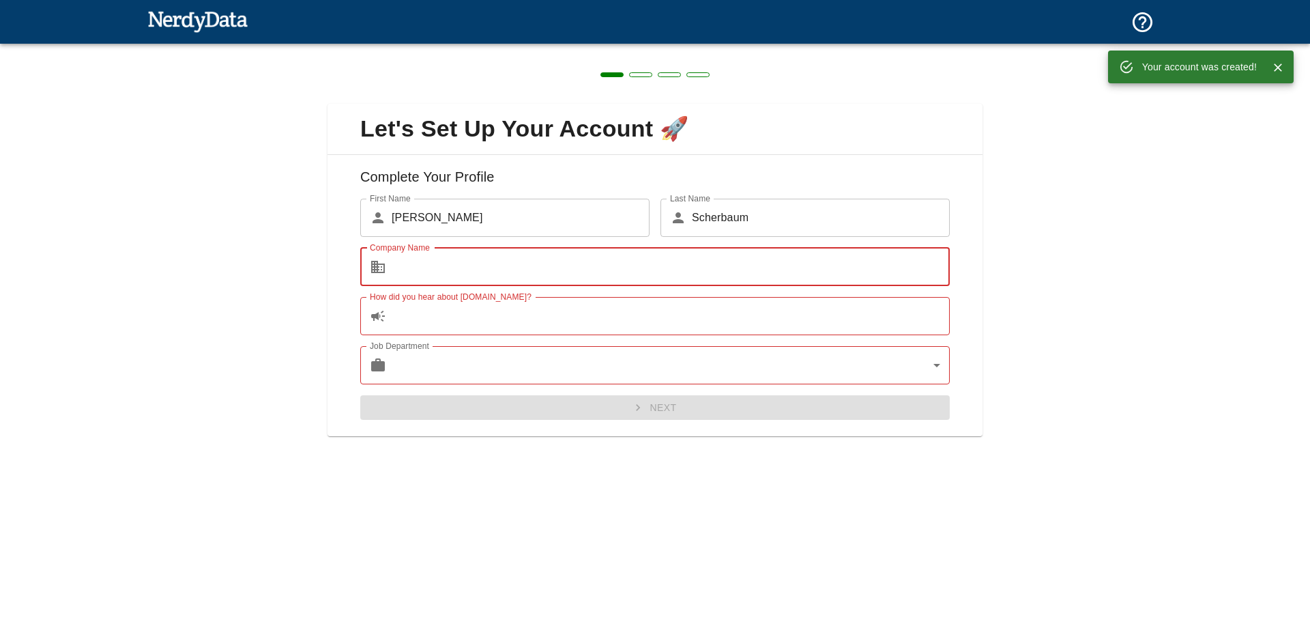 The width and height of the screenshot is (1310, 622). Describe the element at coordinates (197, 21) in the screenshot. I see `img: NerdyData.com` at that location.